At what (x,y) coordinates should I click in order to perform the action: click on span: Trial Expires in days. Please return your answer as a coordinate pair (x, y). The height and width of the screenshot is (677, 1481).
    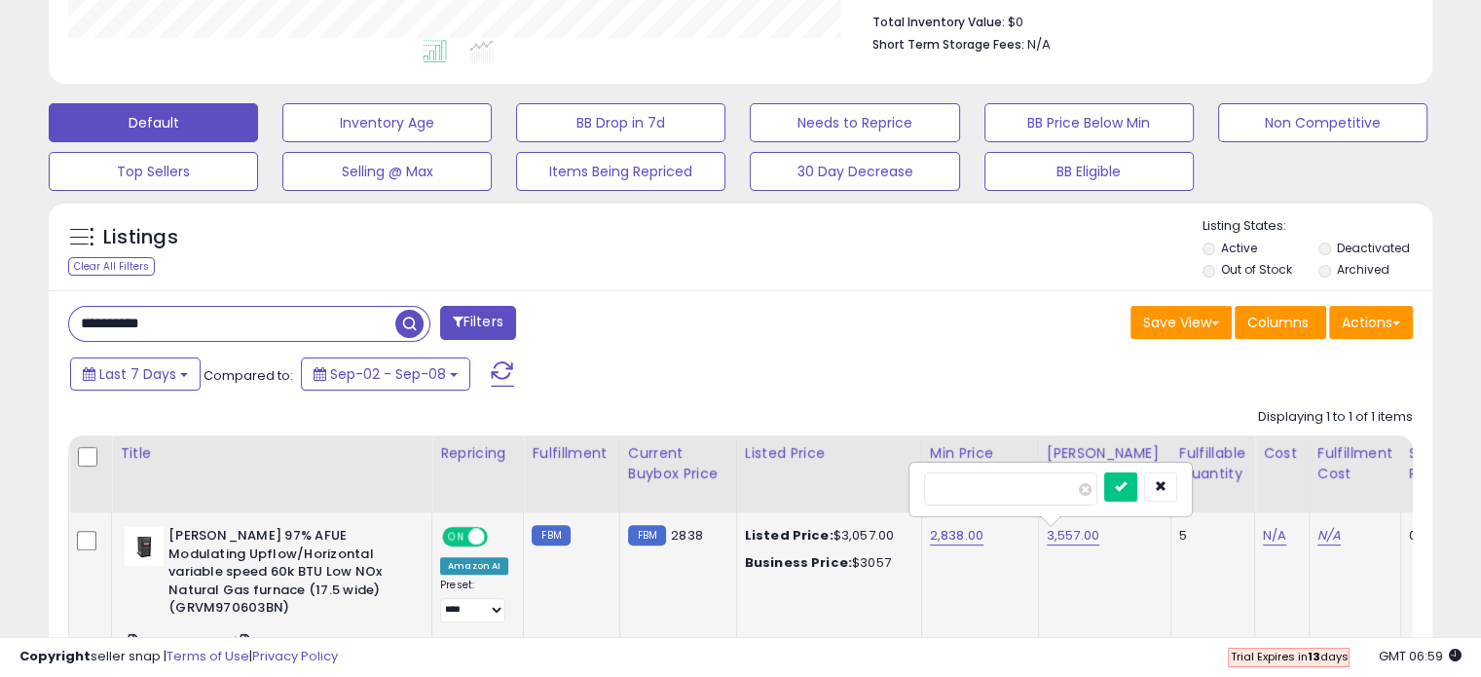
    Looking at the image, I should click on (1288, 656).